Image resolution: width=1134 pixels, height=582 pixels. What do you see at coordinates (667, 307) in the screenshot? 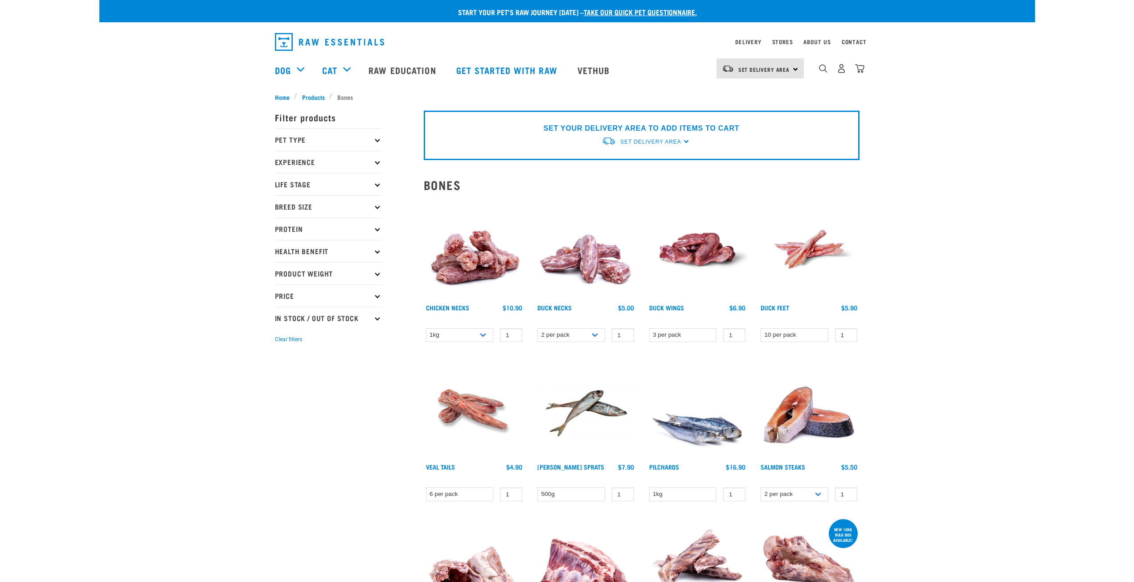
I see `a: Duck Wings` at bounding box center [667, 307].